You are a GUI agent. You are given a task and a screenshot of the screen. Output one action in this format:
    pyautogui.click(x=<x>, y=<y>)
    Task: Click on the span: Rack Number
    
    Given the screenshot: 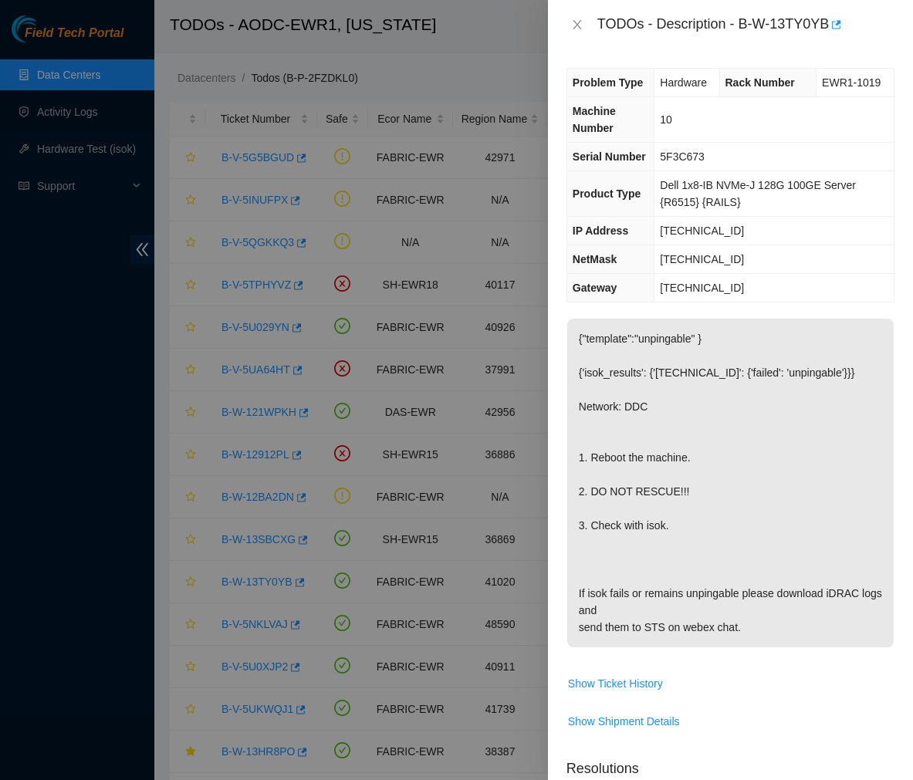 What is the action you would take?
    pyautogui.click(x=760, y=83)
    